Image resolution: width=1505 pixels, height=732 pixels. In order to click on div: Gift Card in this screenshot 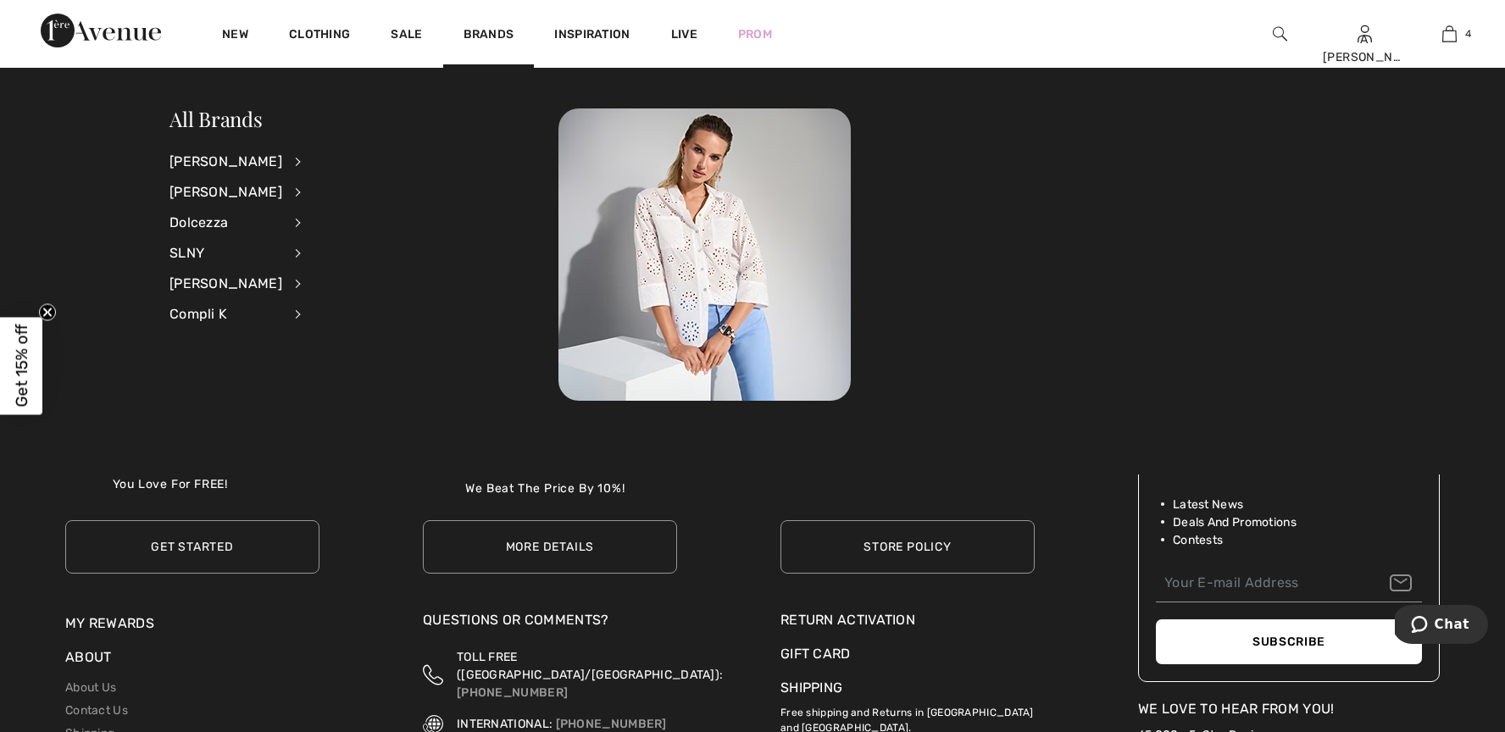, I will do `click(907, 654)`.